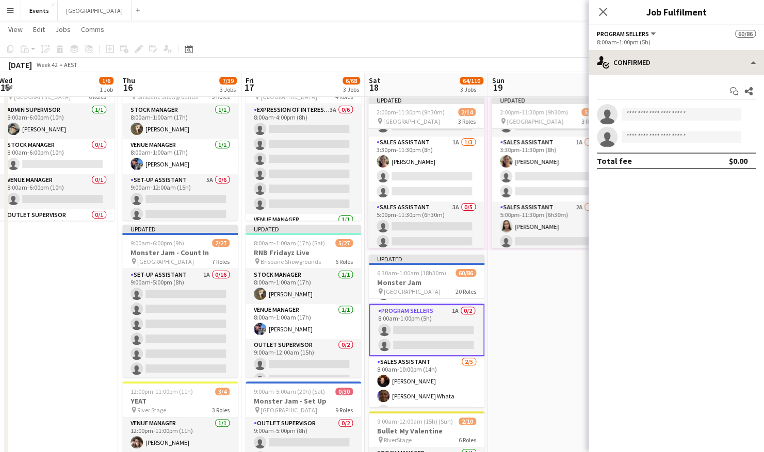 This screenshot has width=764, height=452. I want to click on h3: YEAT, so click(180, 401).